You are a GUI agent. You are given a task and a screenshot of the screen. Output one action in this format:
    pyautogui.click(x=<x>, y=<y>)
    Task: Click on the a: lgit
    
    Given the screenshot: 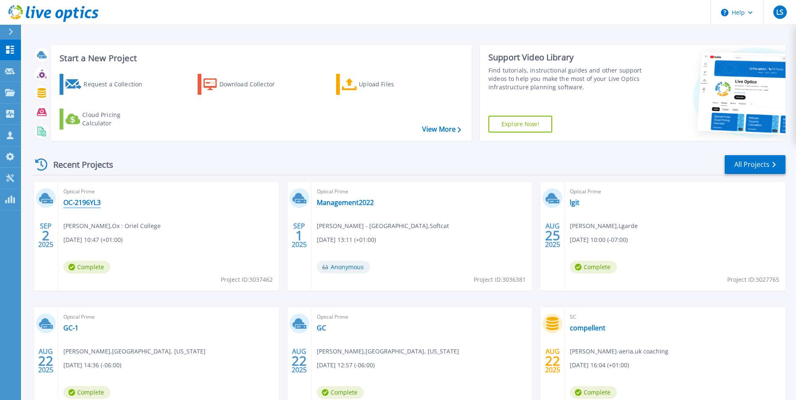 What is the action you would take?
    pyautogui.click(x=574, y=203)
    